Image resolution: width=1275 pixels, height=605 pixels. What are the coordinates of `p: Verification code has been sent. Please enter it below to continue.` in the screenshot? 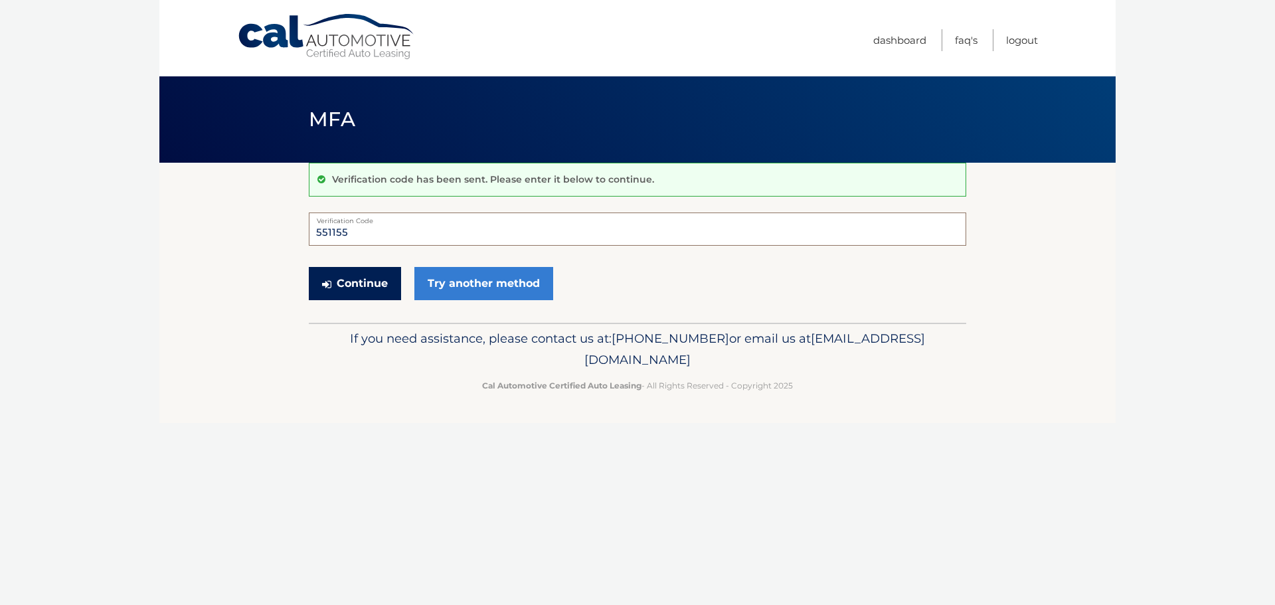 It's located at (493, 179).